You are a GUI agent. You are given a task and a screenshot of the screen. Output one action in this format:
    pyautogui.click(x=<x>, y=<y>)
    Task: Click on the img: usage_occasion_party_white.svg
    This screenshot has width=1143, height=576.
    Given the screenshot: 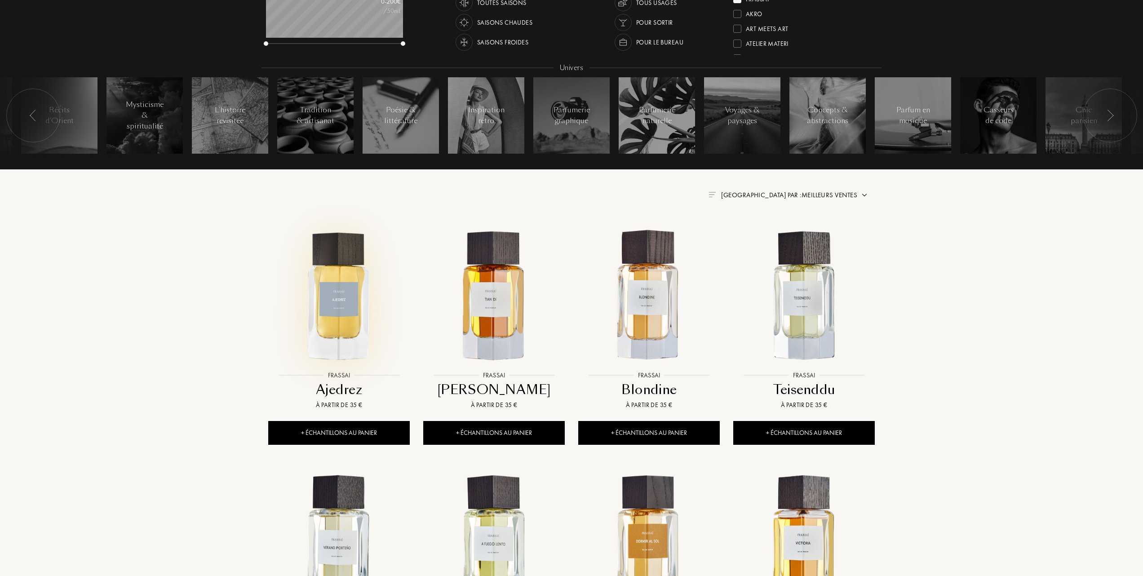 What is the action you would take?
    pyautogui.click(x=623, y=22)
    